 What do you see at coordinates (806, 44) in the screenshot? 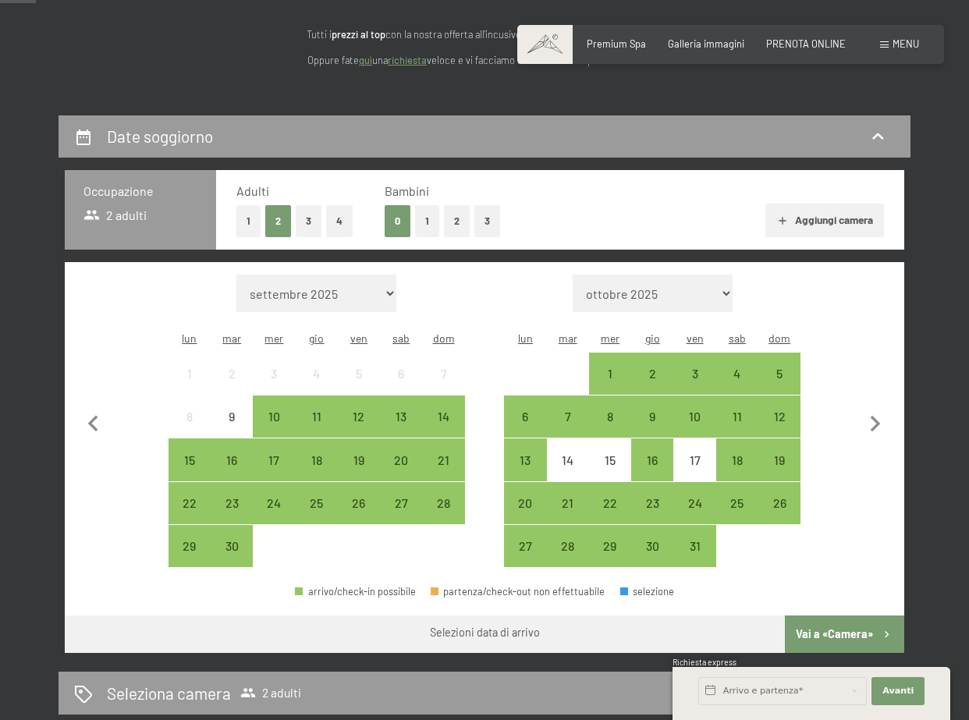
I see `a: PRENOTA ONLINE` at bounding box center [806, 44].